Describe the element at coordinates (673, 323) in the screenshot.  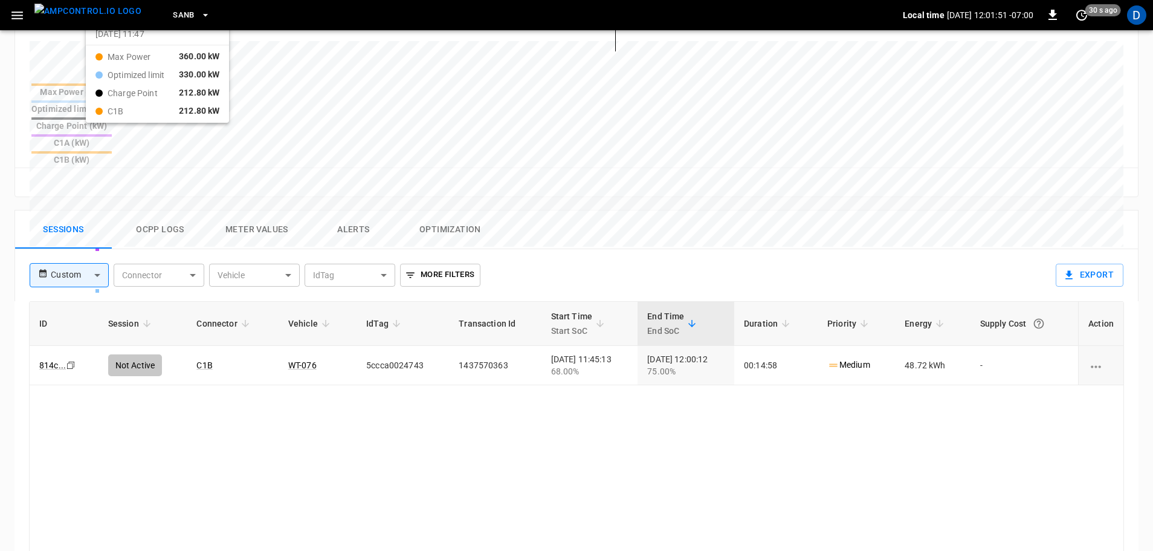
I see `span: End TimeEnd SoC` at that location.